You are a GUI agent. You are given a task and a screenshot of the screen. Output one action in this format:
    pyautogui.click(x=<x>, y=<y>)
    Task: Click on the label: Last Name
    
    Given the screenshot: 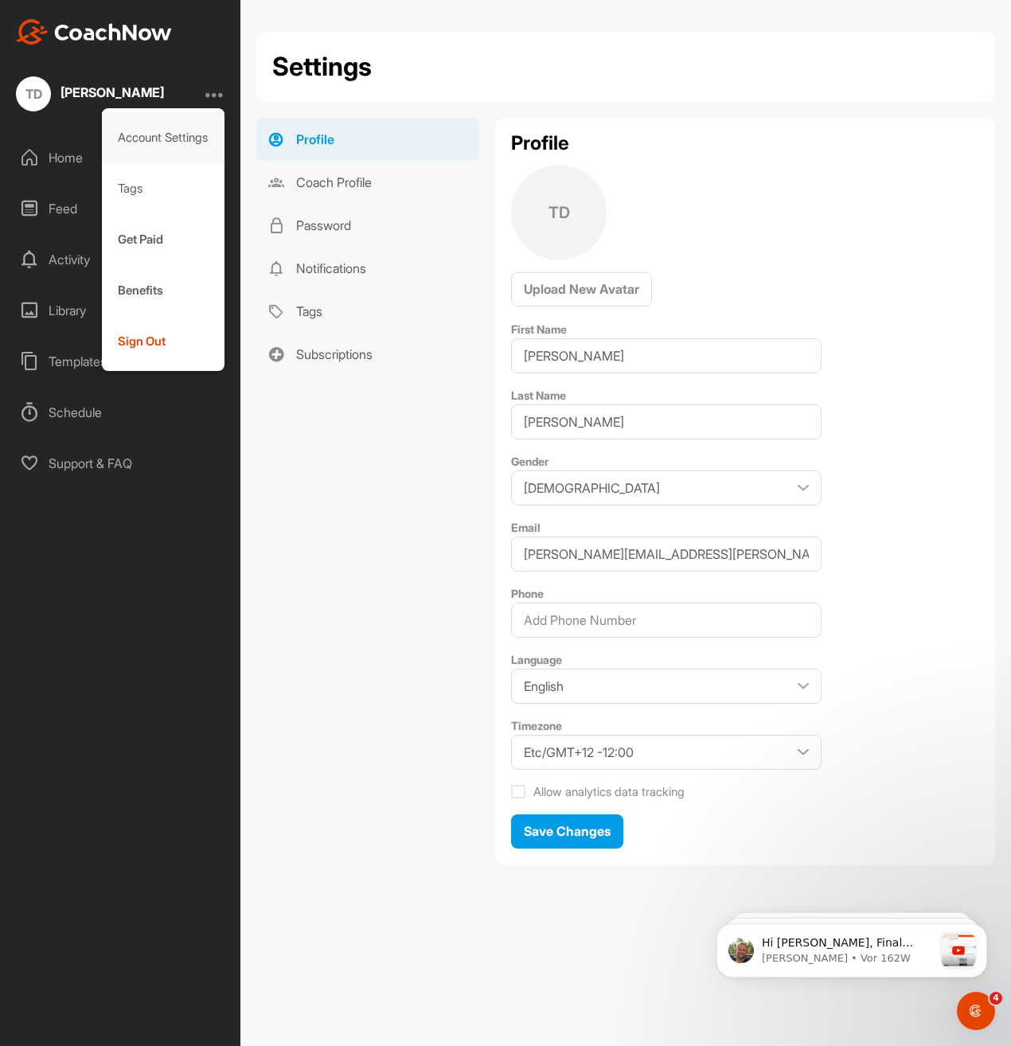 What is the action you would take?
    pyautogui.click(x=538, y=395)
    